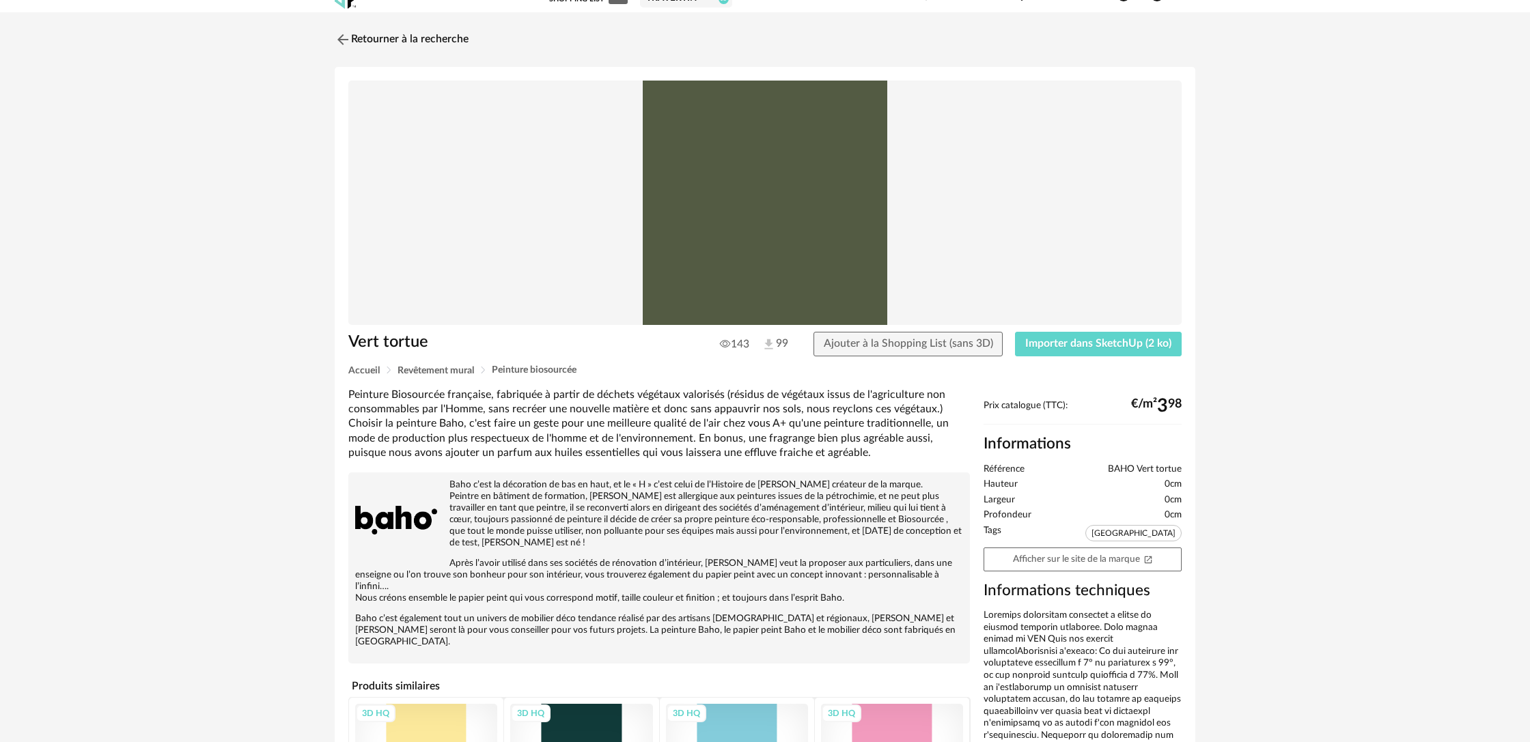  Describe the element at coordinates (908, 344) in the screenshot. I see `span: Ajouter à la Shopping List (sans 3D)` at that location.